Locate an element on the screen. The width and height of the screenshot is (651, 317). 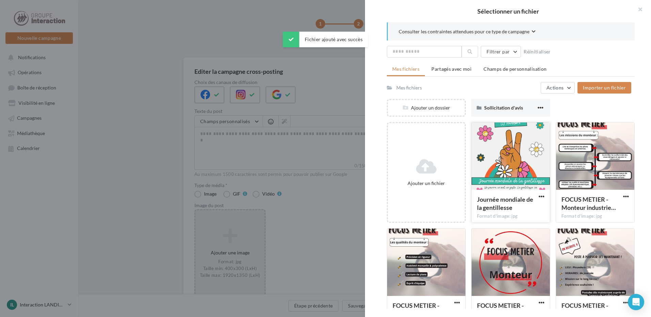
span: Sollicitation d'avis is located at coordinates (503, 108).